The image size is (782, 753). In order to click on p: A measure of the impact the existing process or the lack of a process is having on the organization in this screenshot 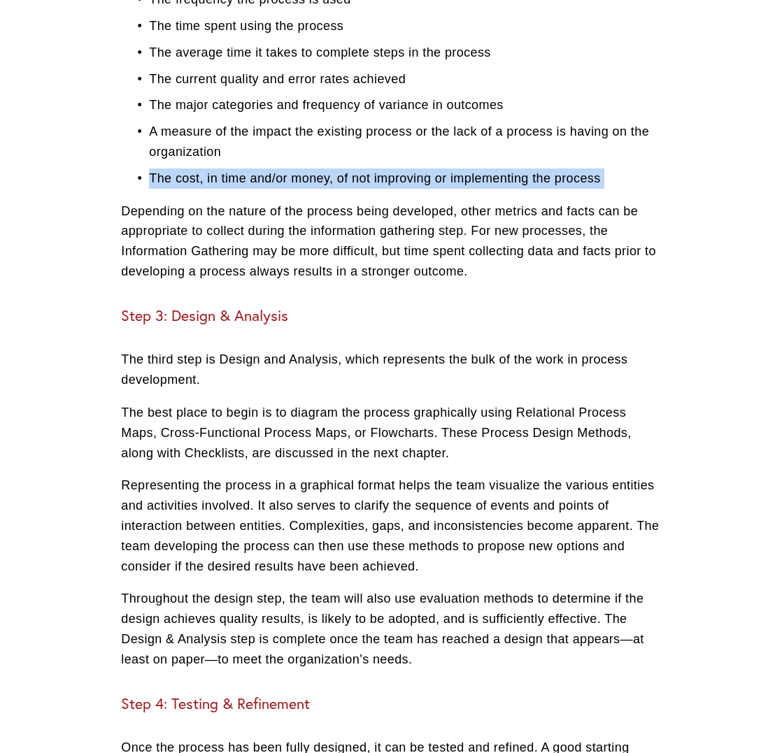, I will do `click(404, 142)`.